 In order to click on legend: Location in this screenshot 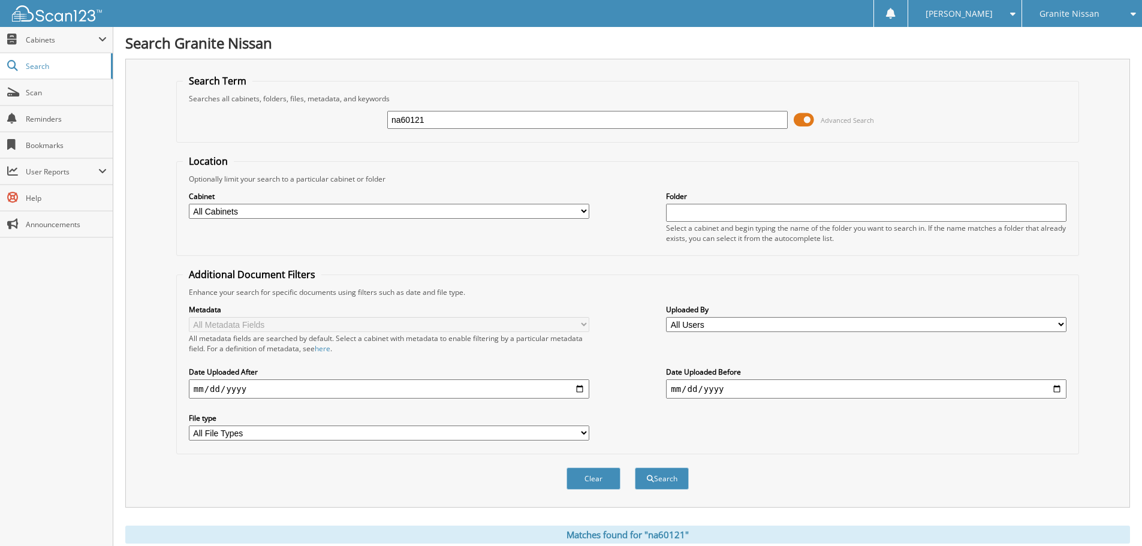, I will do `click(208, 161)`.